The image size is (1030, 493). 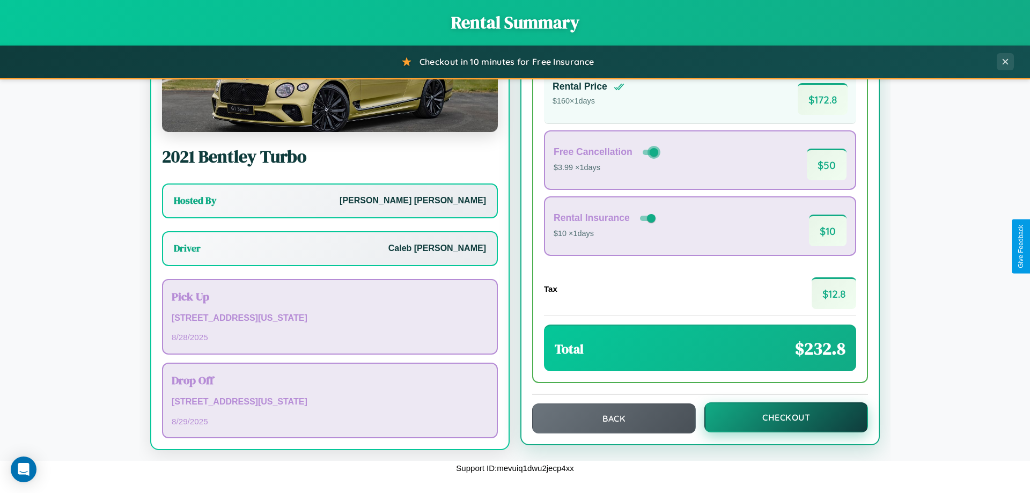 What do you see at coordinates (821, 349) in the screenshot?
I see `span: $ 232.8` at bounding box center [821, 349].